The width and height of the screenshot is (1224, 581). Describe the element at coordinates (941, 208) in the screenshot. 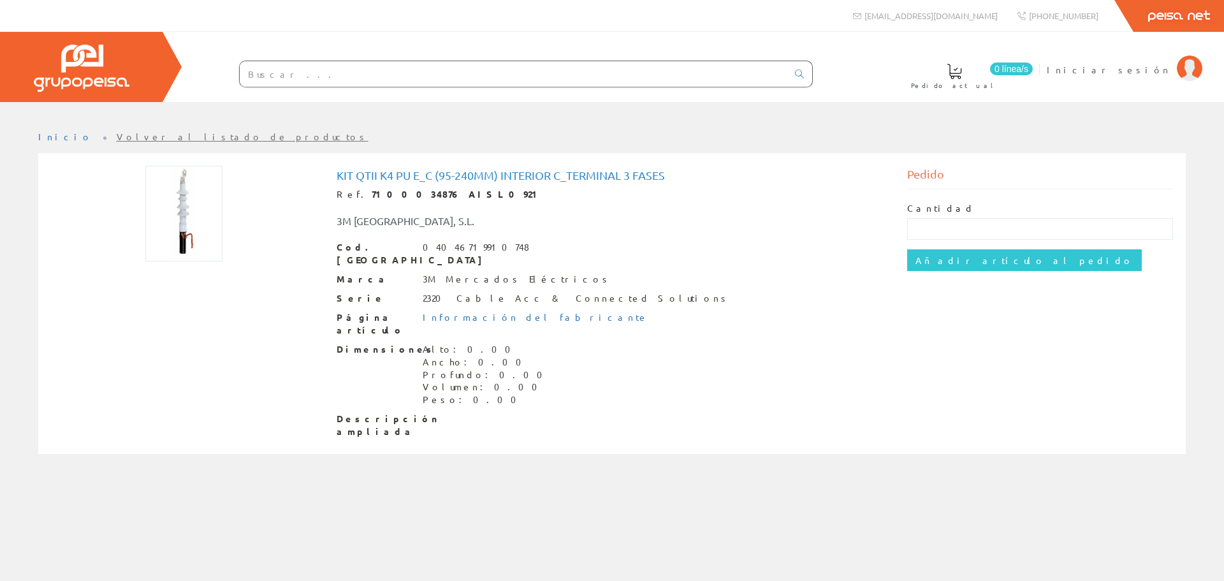

I see `label: Cantidad` at that location.